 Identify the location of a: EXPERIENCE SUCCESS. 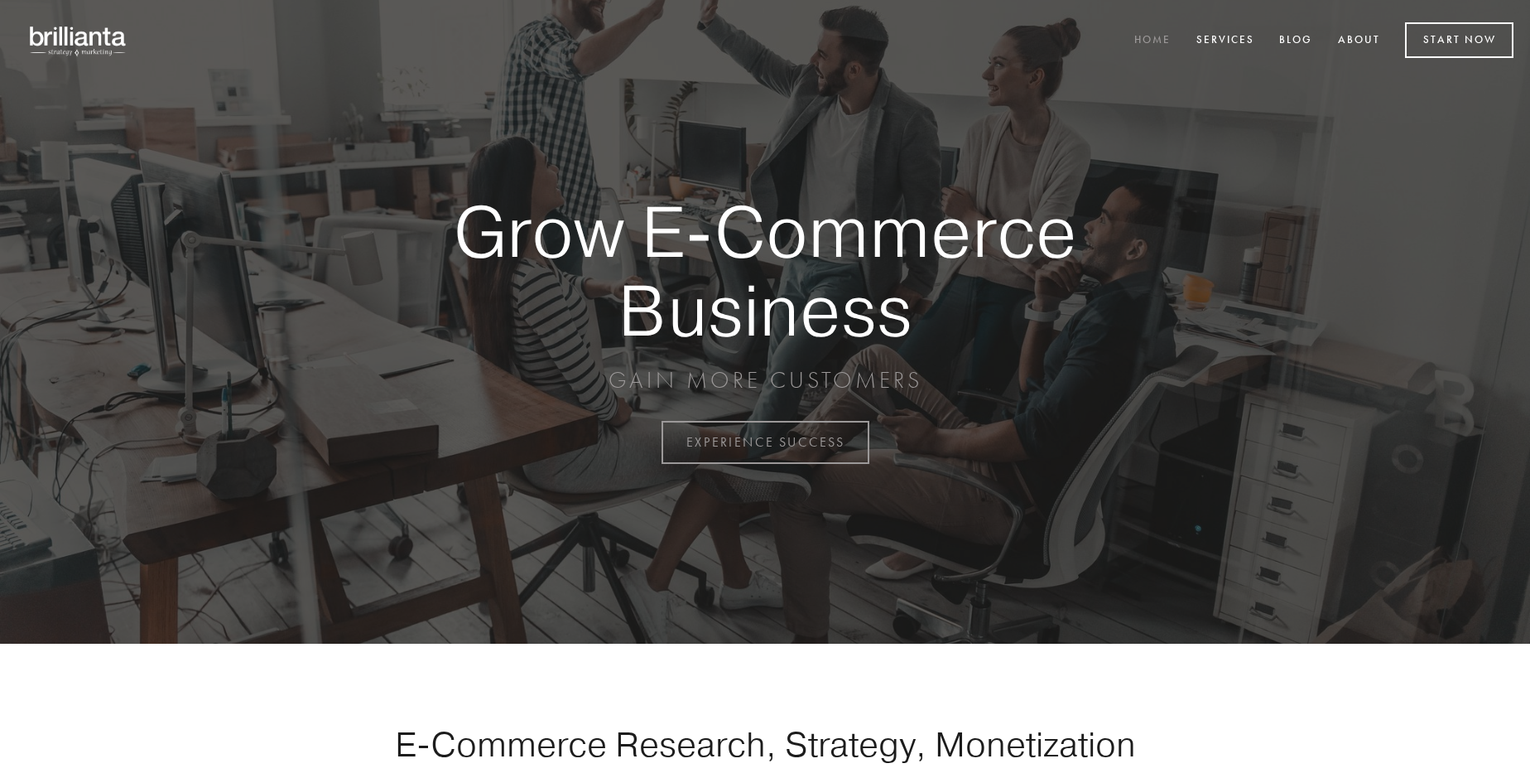
(765, 442).